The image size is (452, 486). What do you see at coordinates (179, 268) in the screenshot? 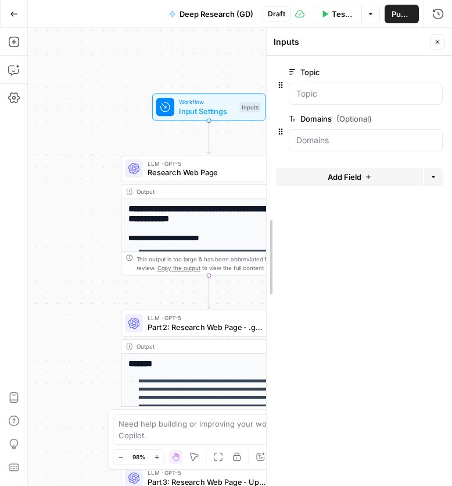
I see `span: Copy the output` at bounding box center [179, 268].